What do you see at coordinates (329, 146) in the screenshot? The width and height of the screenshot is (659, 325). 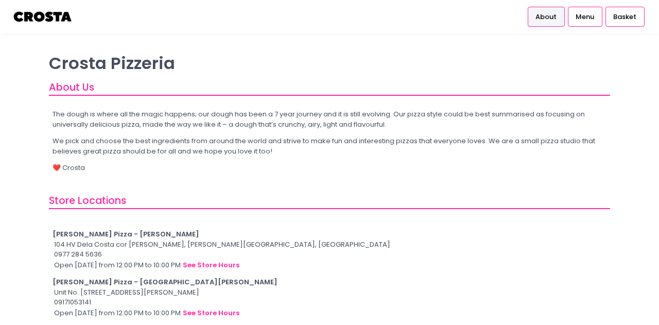 I see `p: We pick and choose the best ingredients from around the world and strive to make fun and interest...` at bounding box center [329, 146].